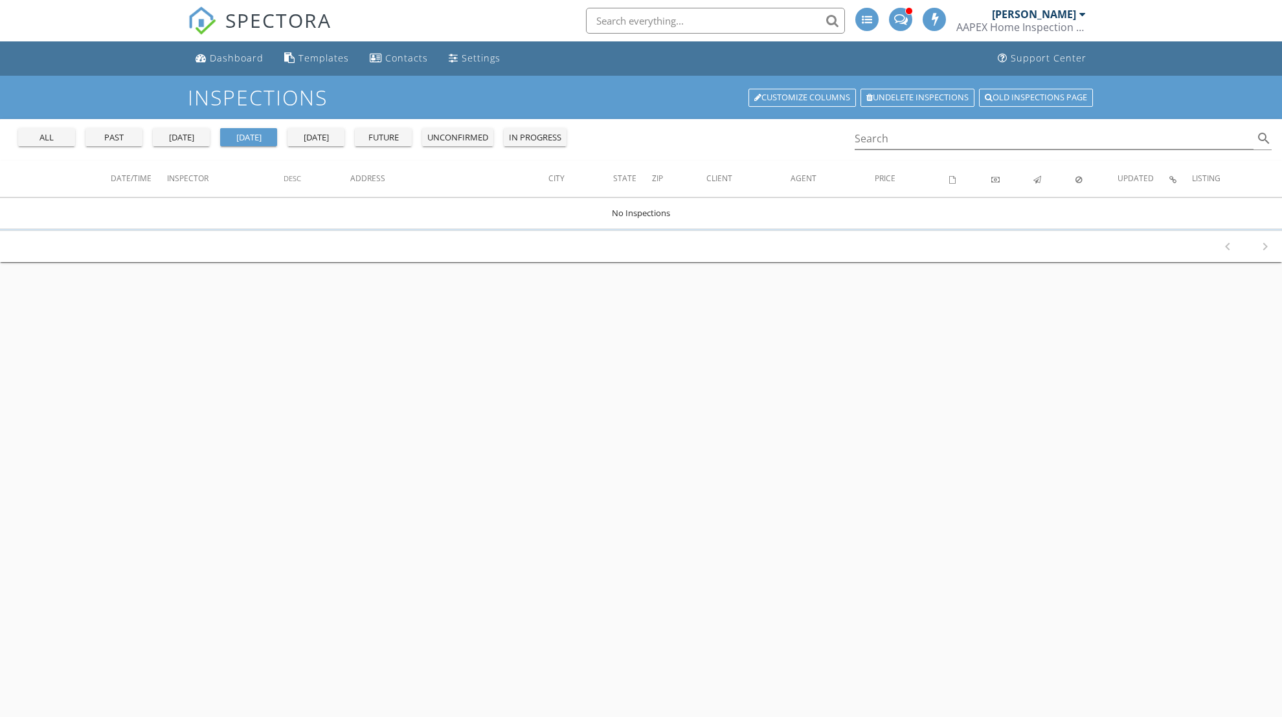  What do you see at coordinates (657, 178) in the screenshot?
I see `span: Zip` at bounding box center [657, 178].